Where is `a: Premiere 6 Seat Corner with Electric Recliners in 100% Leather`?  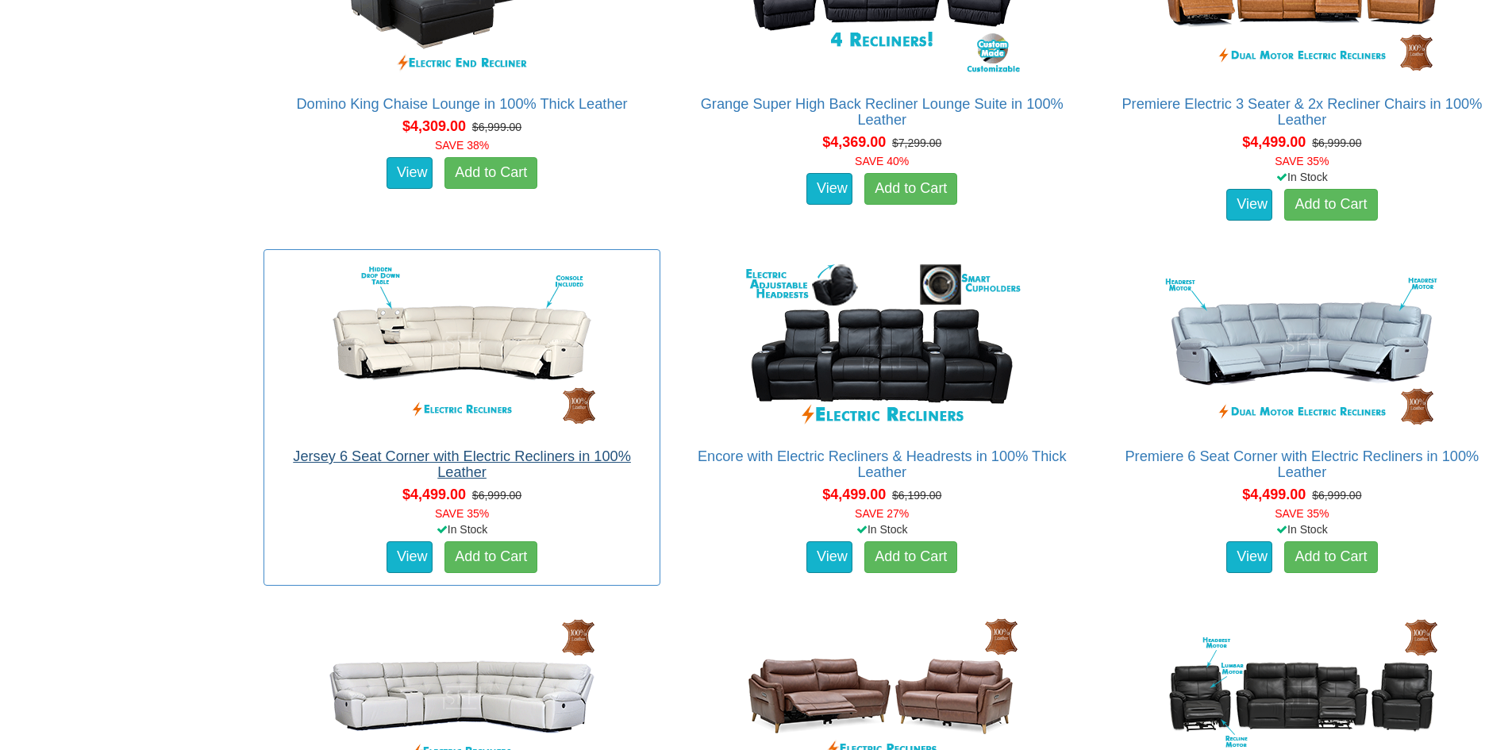
a: Premiere 6 Seat Corner with Electric Recliners in 100% Leather is located at coordinates (1301, 464).